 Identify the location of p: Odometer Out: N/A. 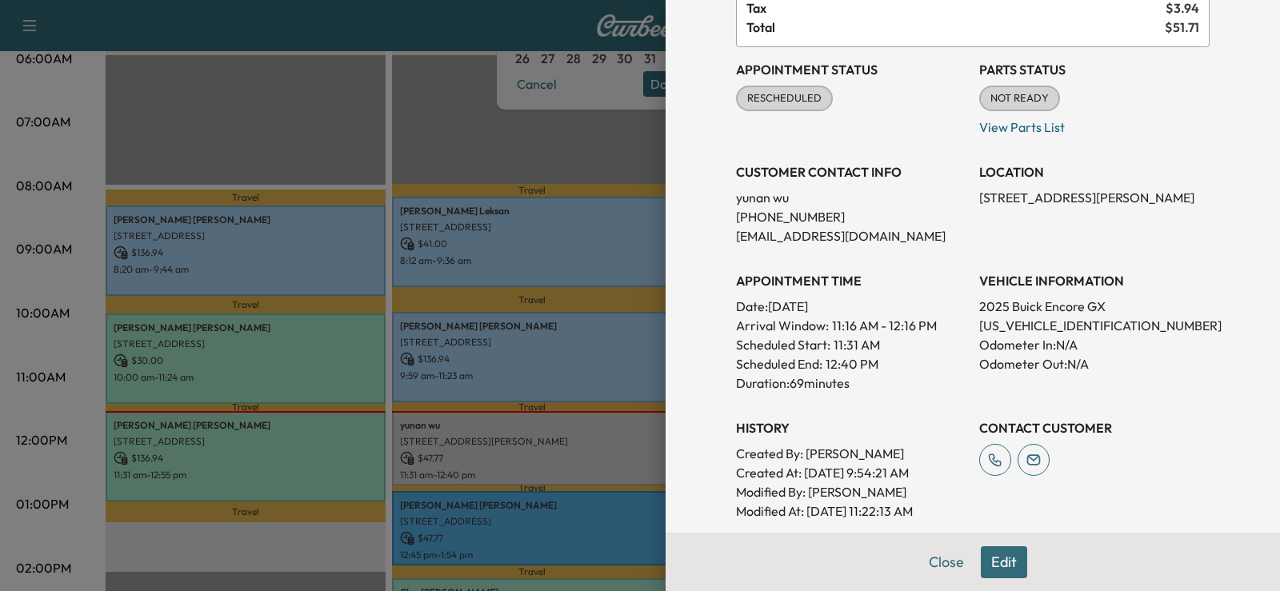
(1094, 364).